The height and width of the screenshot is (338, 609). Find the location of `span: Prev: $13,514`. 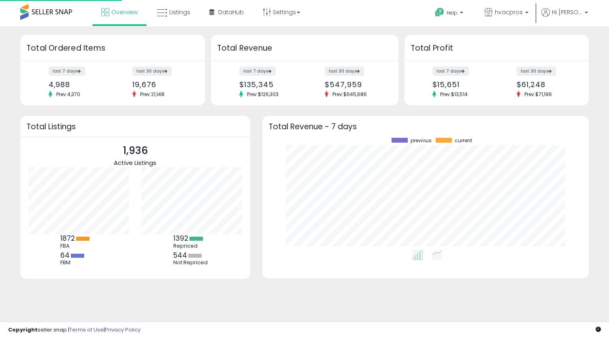

span: Prev: $13,514 is located at coordinates (454, 94).